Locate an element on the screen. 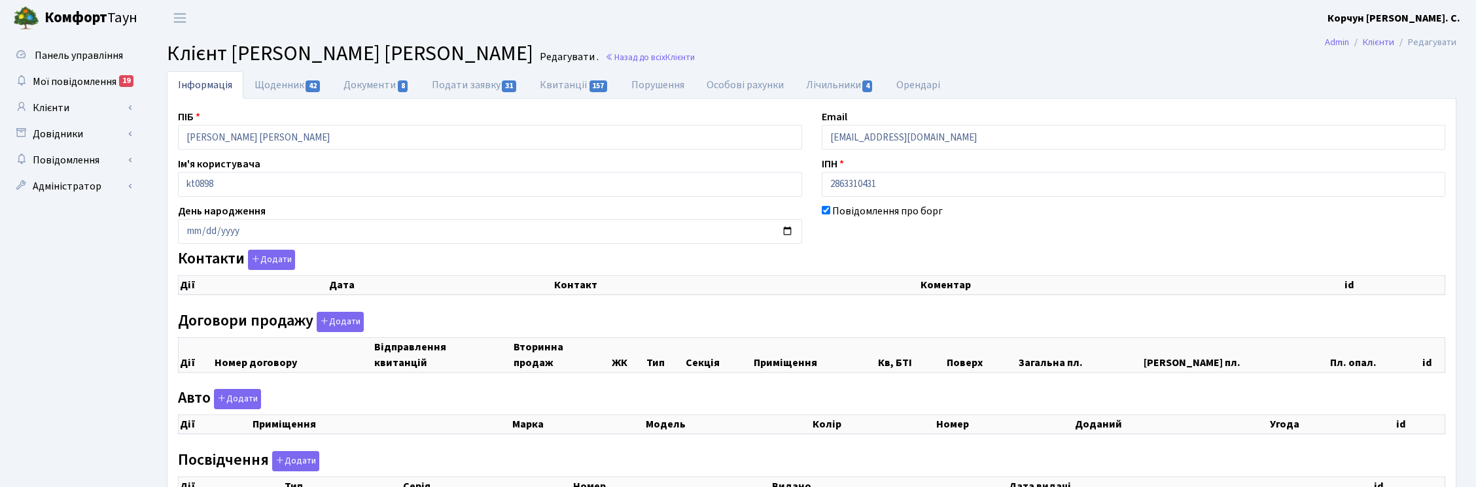 The width and height of the screenshot is (1476, 487). th: Загальна пл. is located at coordinates (1079, 355).